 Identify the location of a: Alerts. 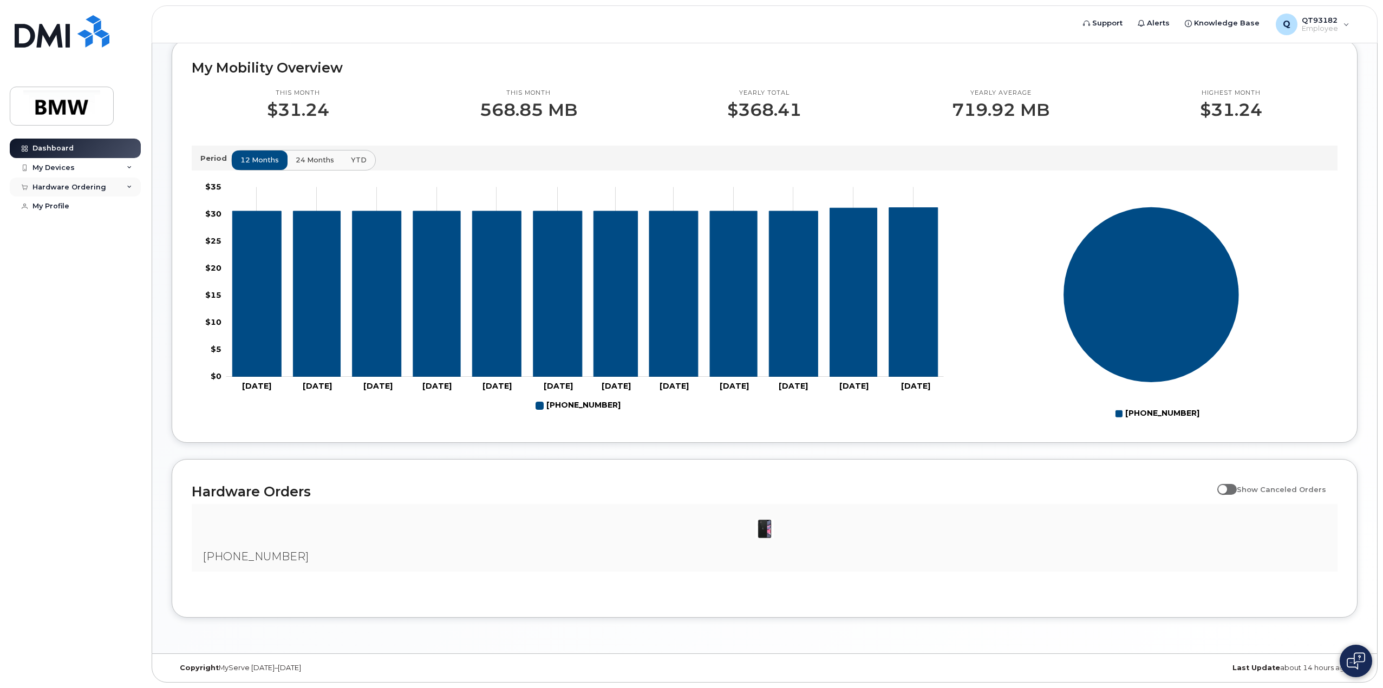
(1153, 23).